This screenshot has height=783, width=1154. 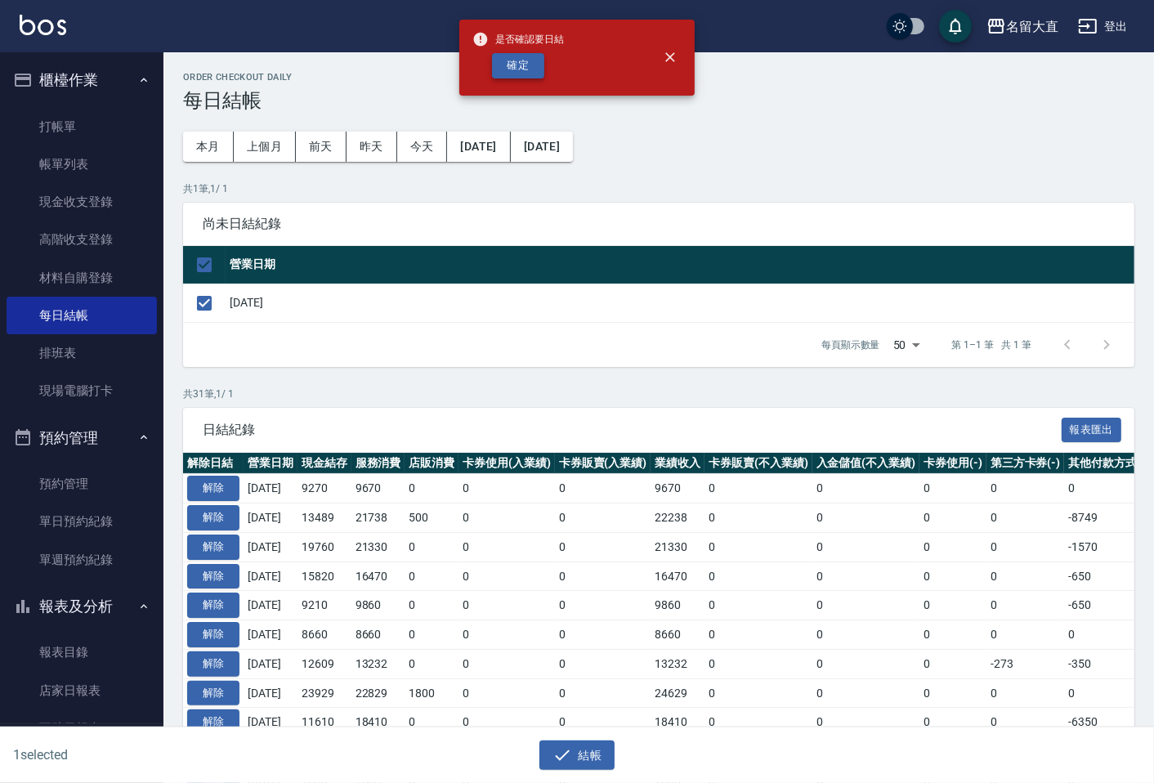 I want to click on button: 報表匯出, so click(x=1092, y=430).